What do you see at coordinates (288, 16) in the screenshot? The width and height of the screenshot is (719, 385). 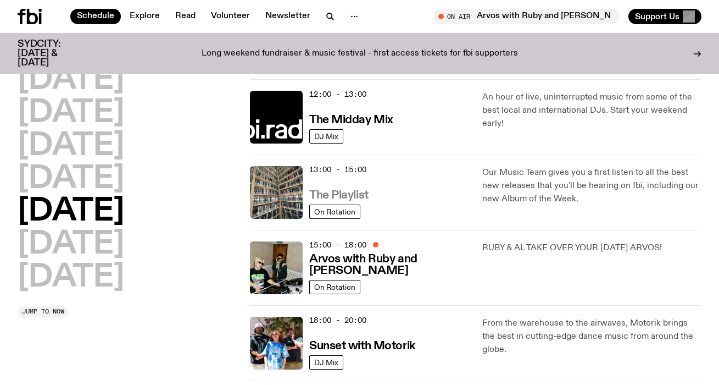 I see `a: Newsletter` at bounding box center [288, 16].